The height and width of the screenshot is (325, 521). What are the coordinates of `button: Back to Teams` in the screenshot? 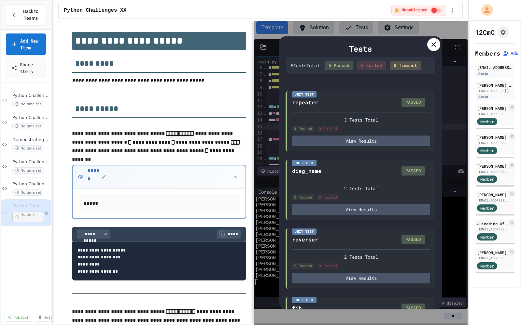 It's located at (26, 15).